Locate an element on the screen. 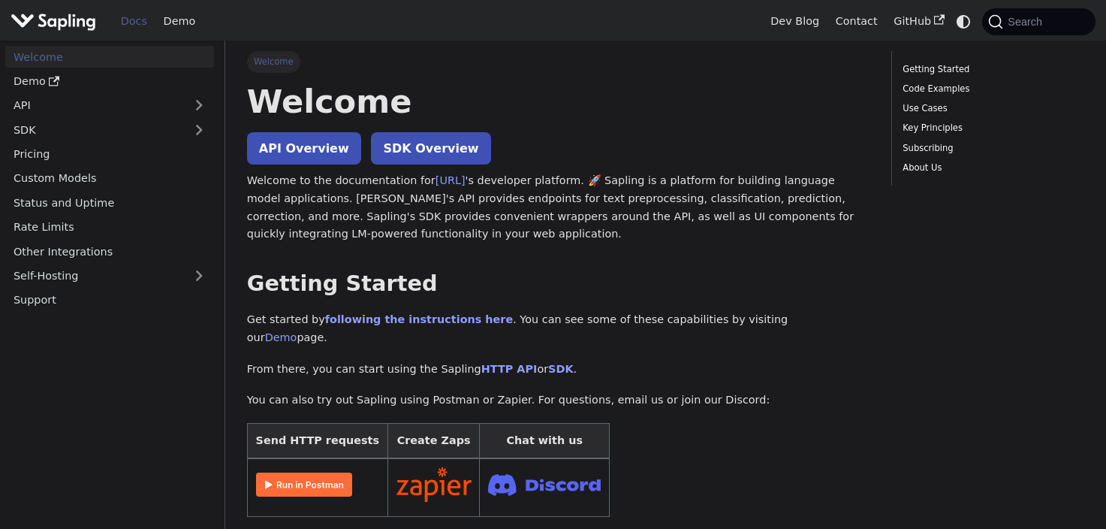  a: Welcome is located at coordinates (110, 56).